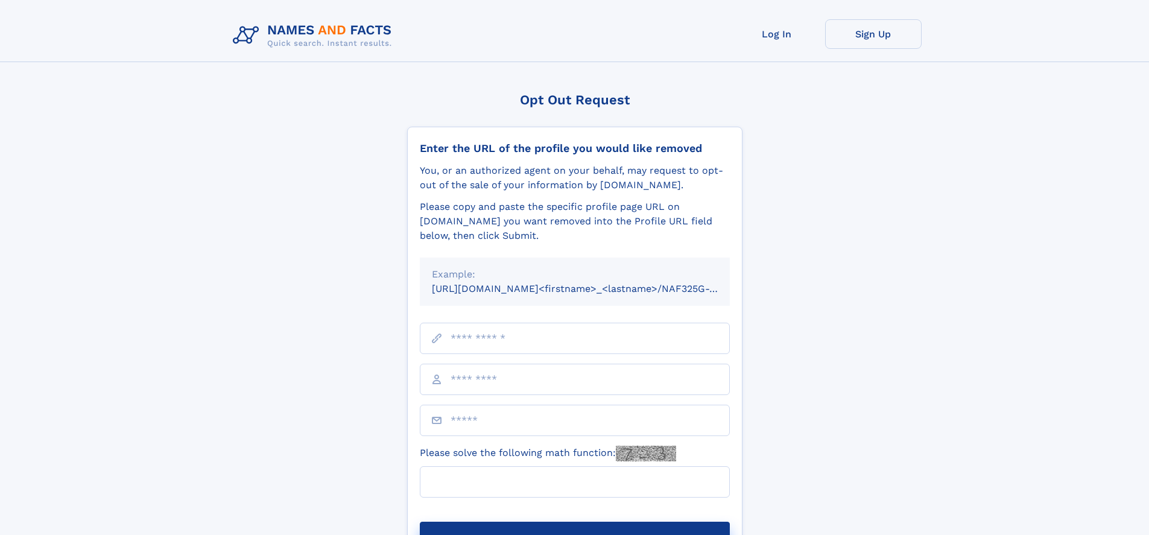 The width and height of the screenshot is (1149, 535). I want to click on a: Log In, so click(777, 34).